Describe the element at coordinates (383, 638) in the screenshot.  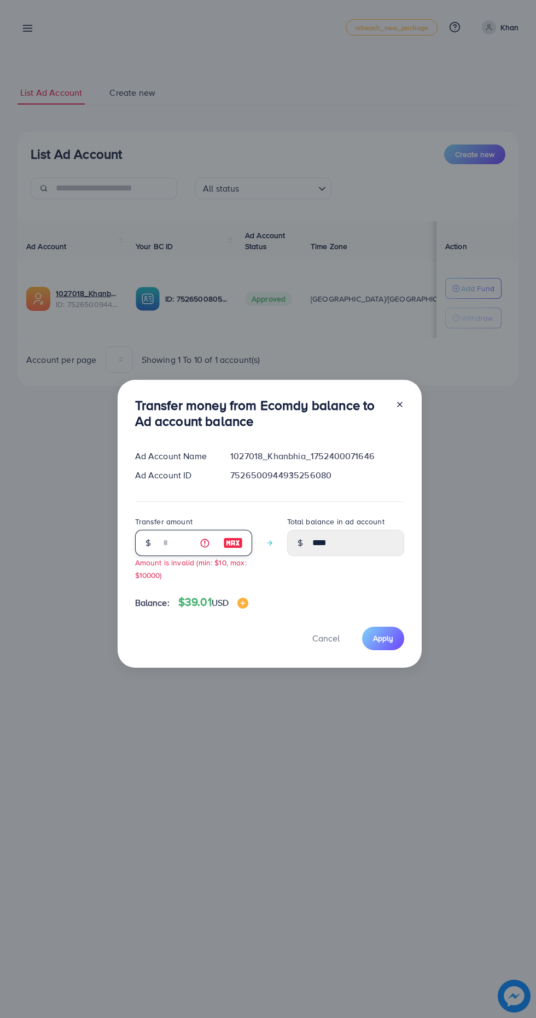
I see `span: Apply` at that location.